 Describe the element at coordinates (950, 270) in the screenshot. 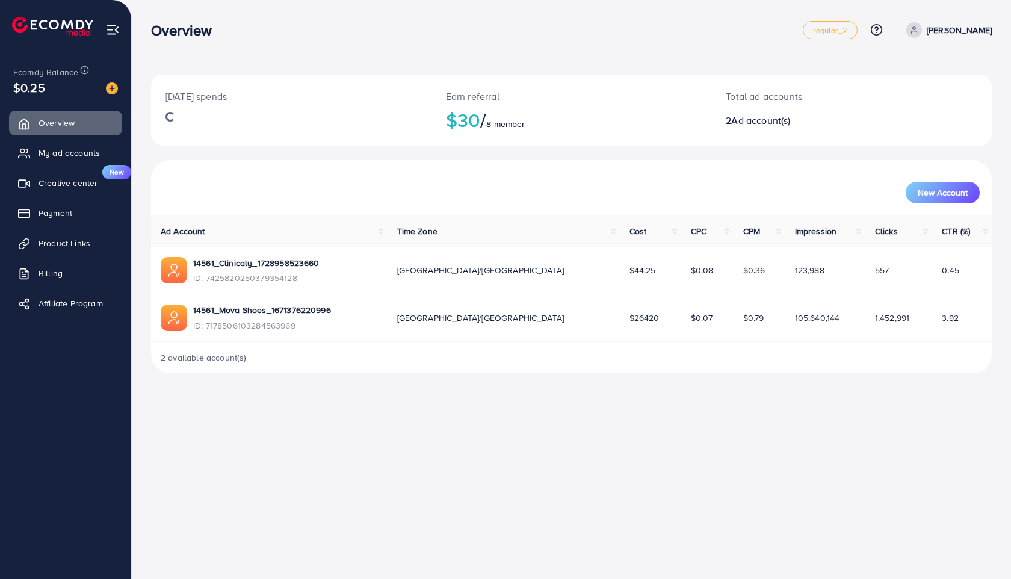

I see `span: 0.45` at that location.